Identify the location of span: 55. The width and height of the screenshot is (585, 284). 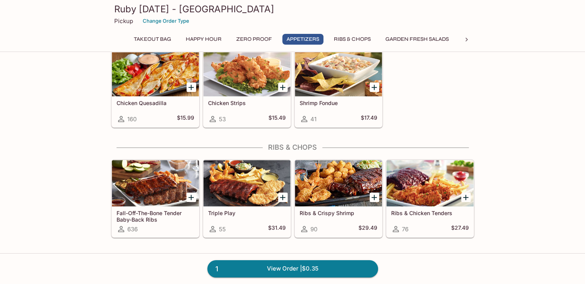
(222, 229).